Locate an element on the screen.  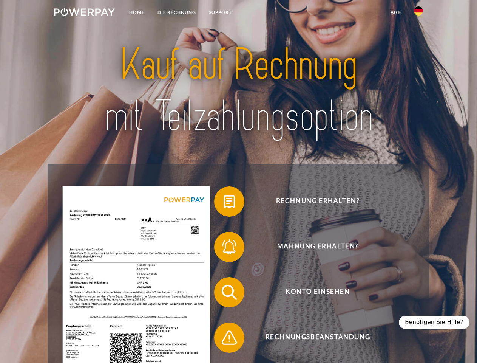
span: Rechnungsbeanstandung is located at coordinates (318, 338).